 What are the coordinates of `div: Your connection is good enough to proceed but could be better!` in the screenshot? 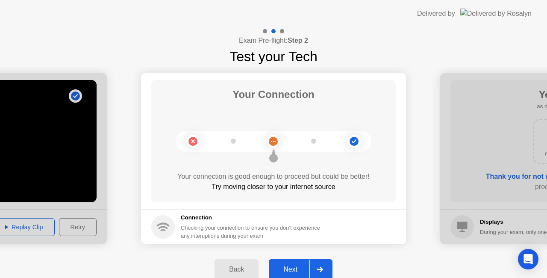 It's located at (273, 176).